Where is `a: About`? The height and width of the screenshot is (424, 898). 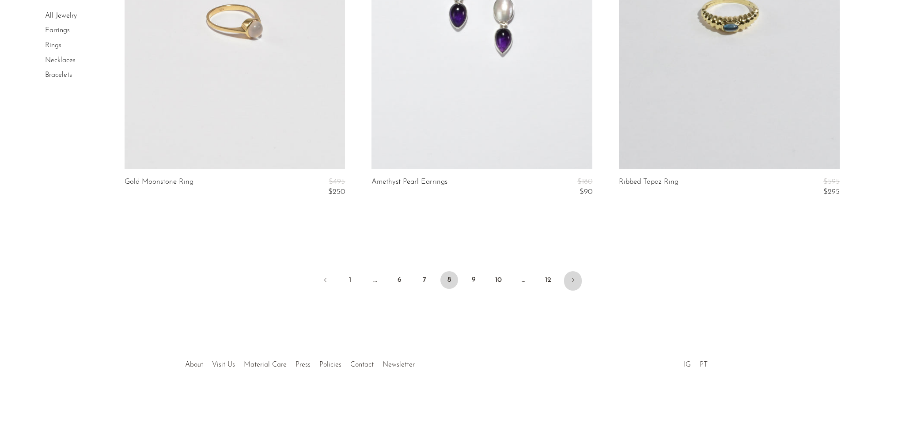
a: About is located at coordinates (194, 365).